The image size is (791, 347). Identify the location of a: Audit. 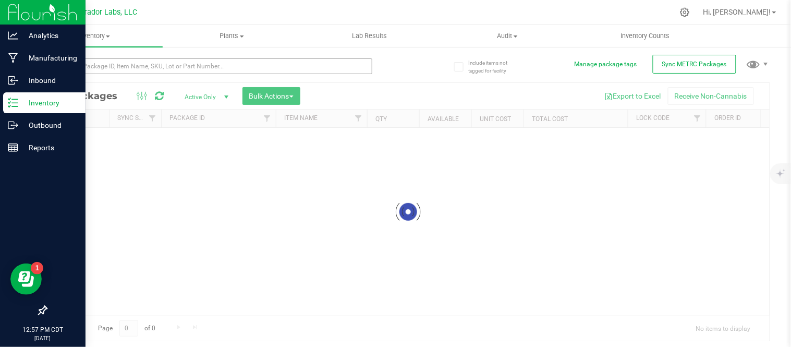
(507, 36).